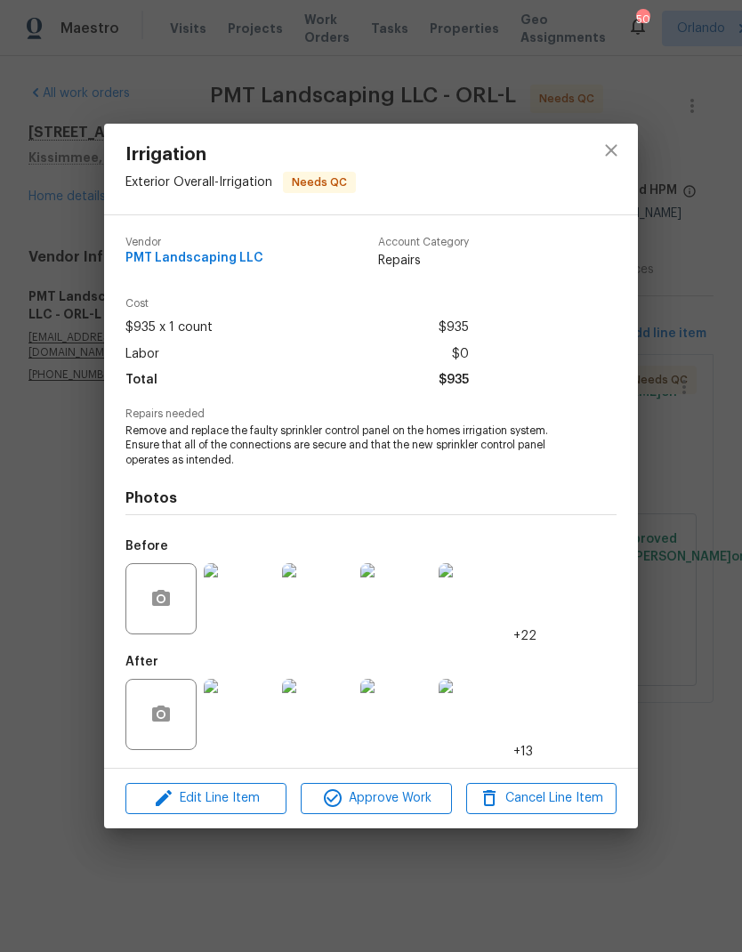 Image resolution: width=742 pixels, height=952 pixels. Describe the element at coordinates (206, 798) in the screenshot. I see `span: Edit Line Item` at that location.